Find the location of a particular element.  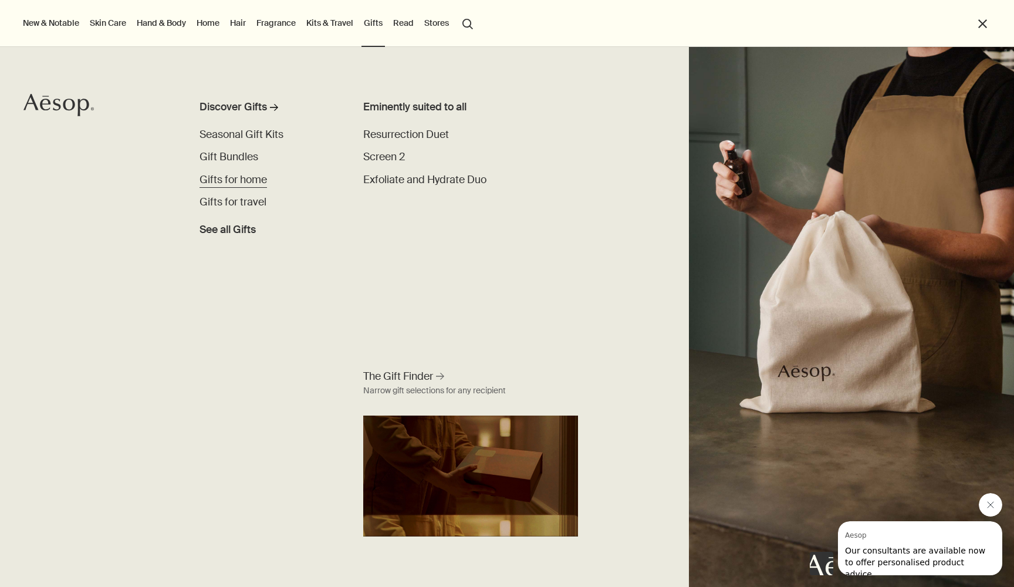

span: Seasonal Gift Kits is located at coordinates (241, 134).